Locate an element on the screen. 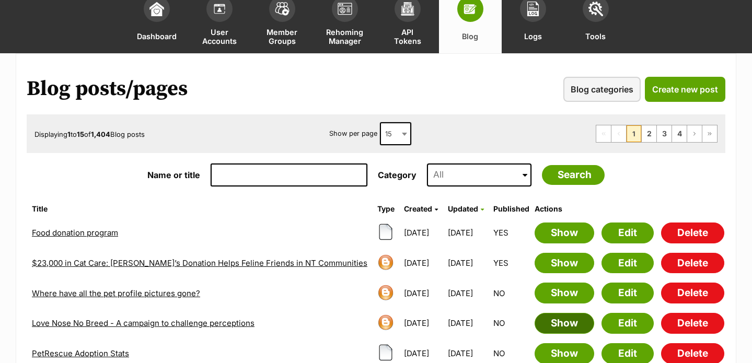  span: Rehoming Manager is located at coordinates (344, 36).